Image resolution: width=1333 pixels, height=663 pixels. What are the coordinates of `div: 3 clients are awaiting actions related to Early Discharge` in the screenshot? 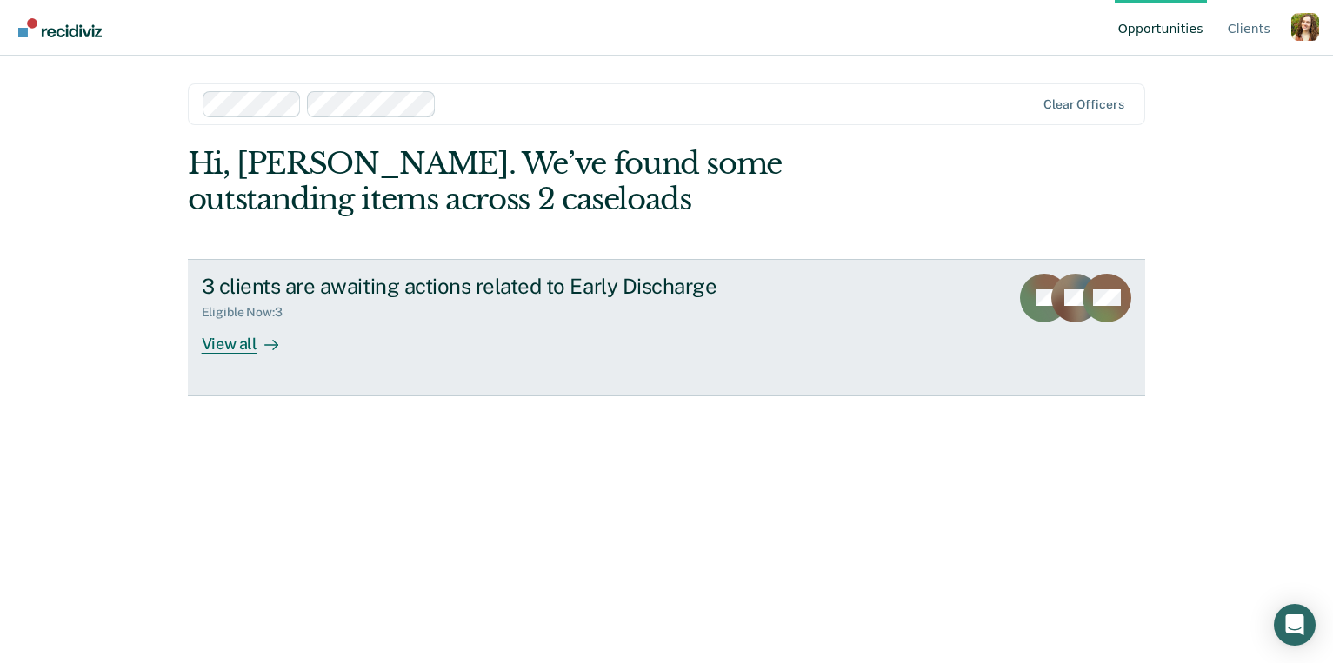 It's located at (507, 286).